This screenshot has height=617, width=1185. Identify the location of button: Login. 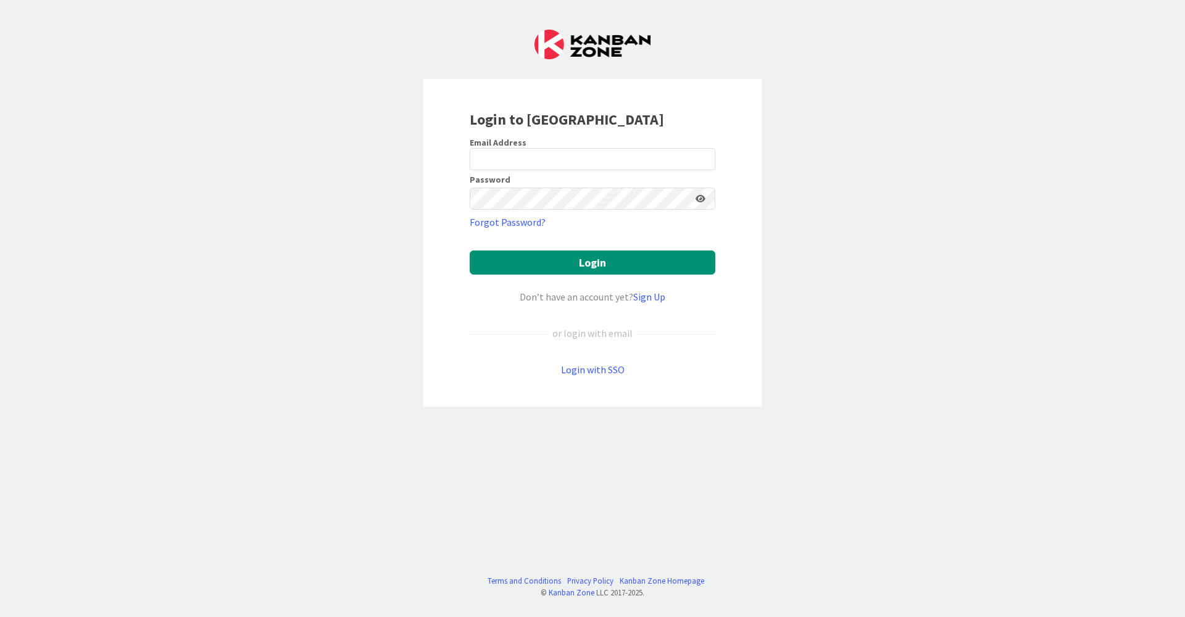
(593, 262).